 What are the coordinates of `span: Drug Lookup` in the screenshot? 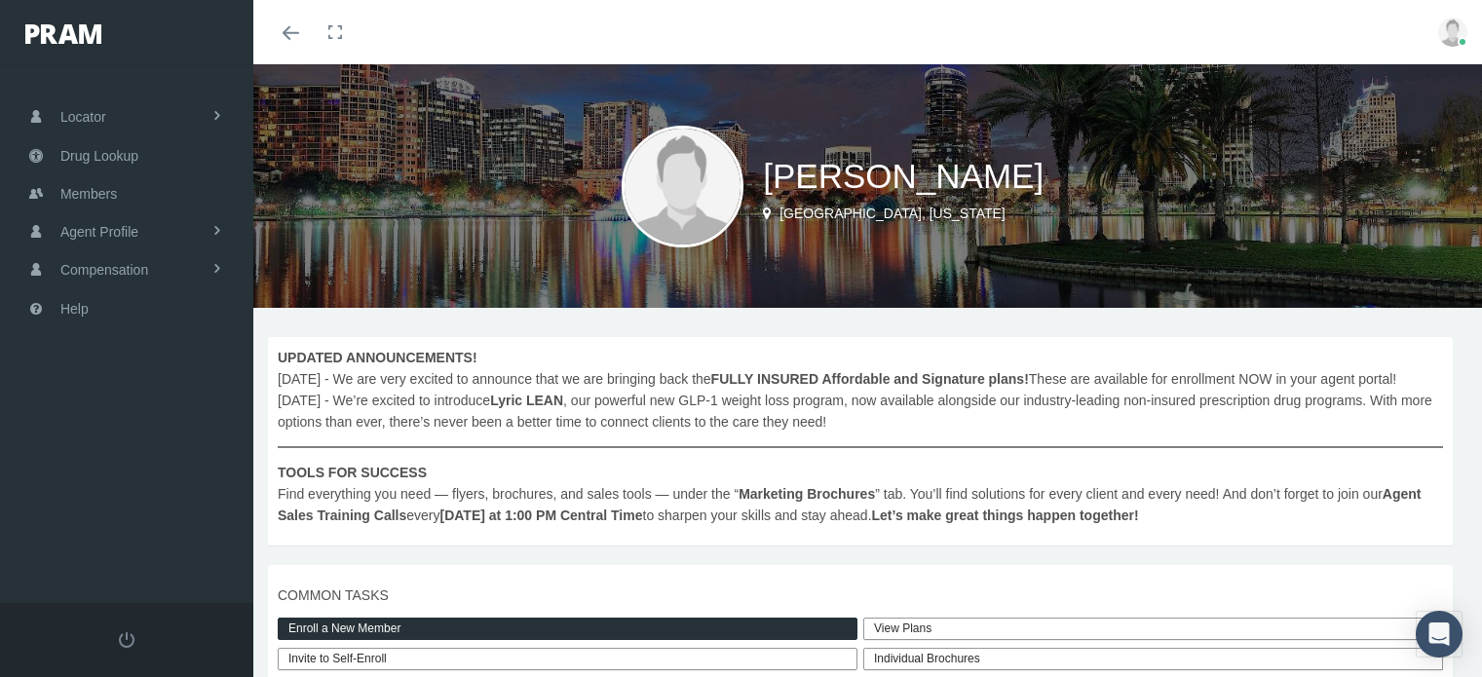 It's located at (99, 156).